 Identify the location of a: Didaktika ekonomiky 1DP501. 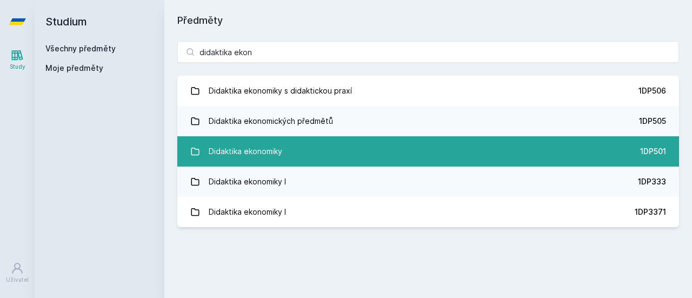
(428, 151).